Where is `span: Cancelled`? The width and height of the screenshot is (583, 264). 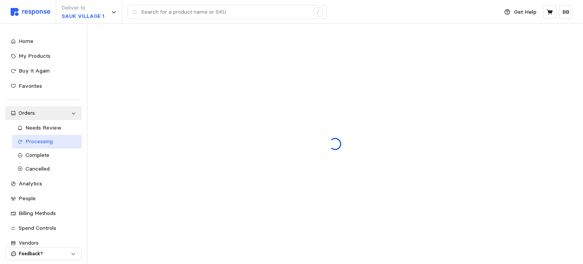
span: Cancelled is located at coordinates (38, 168).